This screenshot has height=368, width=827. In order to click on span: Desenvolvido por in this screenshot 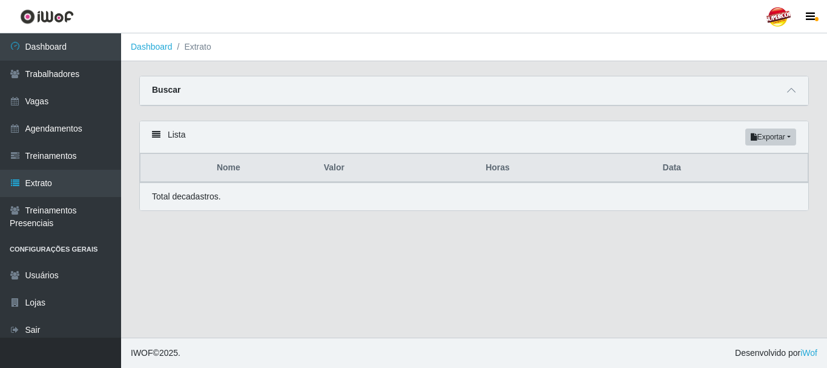, I will do `click(776, 352)`.